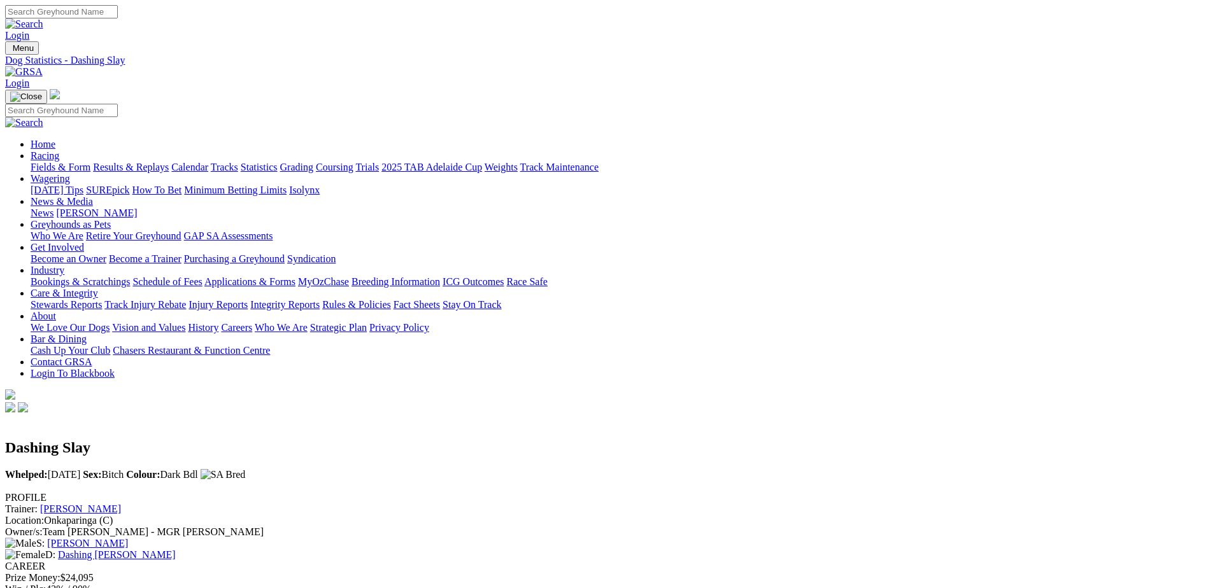 Image resolution: width=1208 pixels, height=588 pixels. What do you see at coordinates (367, 167) in the screenshot?
I see `a: Trials` at bounding box center [367, 167].